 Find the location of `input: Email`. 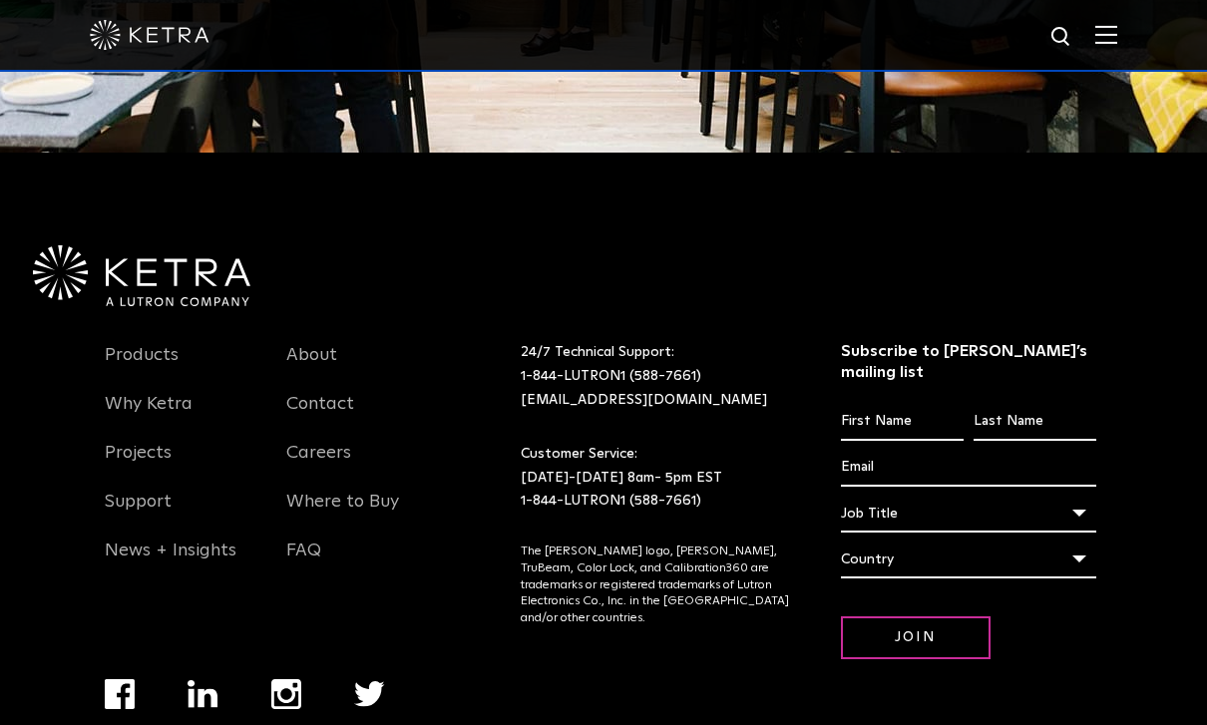

input: Email is located at coordinates (969, 468).